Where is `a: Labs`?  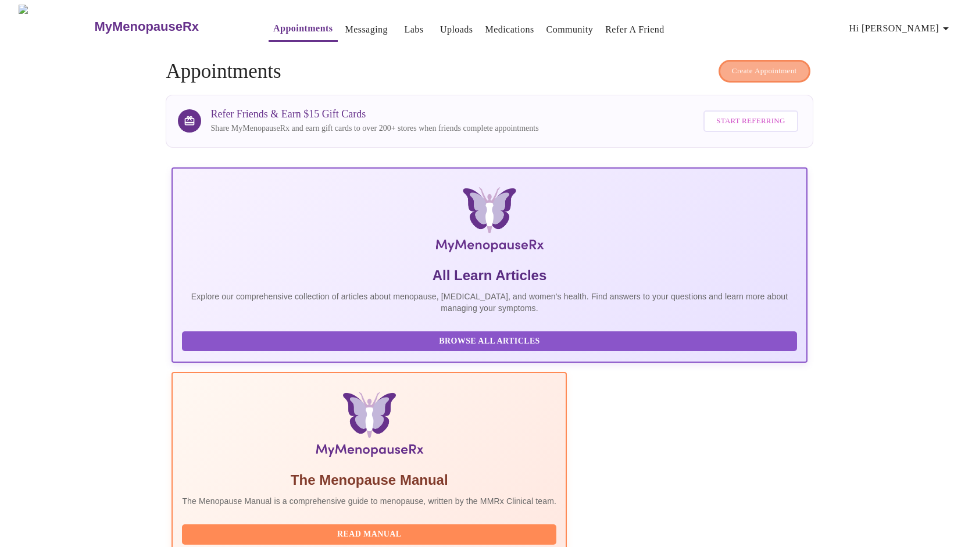
a: Labs is located at coordinates (413, 30).